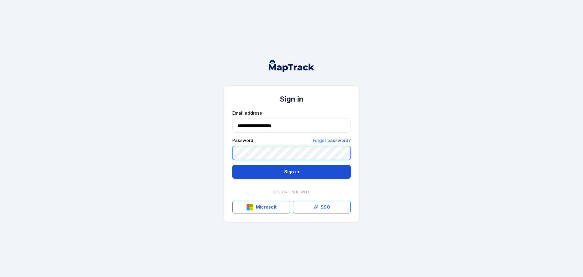 The height and width of the screenshot is (277, 583). Describe the element at coordinates (243, 140) in the screenshot. I see `label: Password` at that location.